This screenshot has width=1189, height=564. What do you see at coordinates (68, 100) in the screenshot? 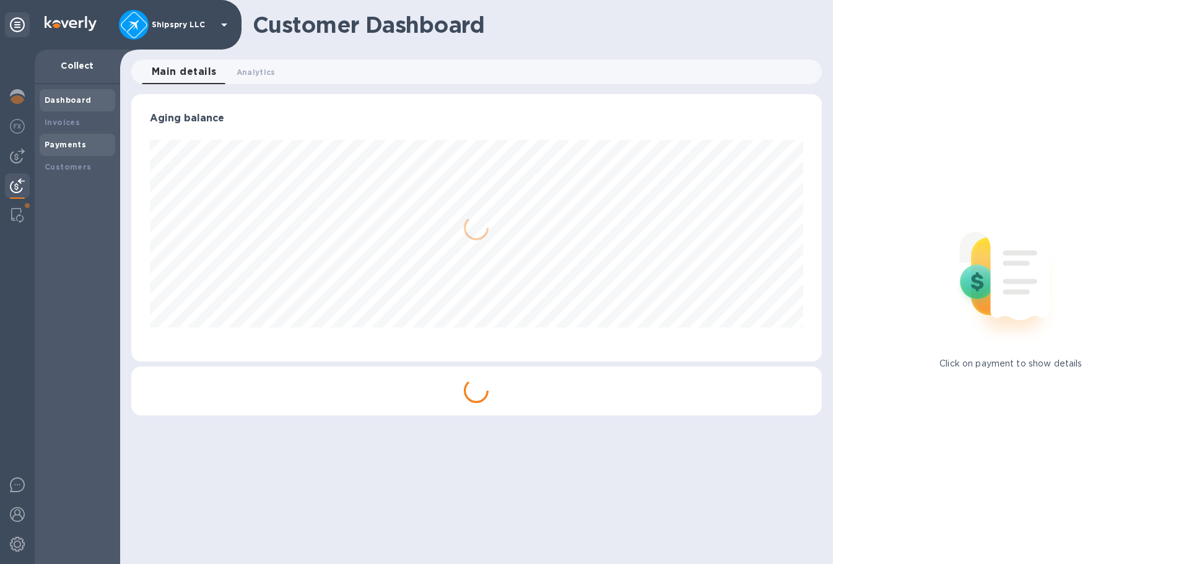
I see `b: Dashboard` at bounding box center [68, 100].